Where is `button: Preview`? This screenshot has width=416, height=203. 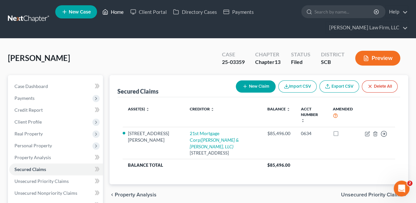 button: Preview is located at coordinates (378, 58).